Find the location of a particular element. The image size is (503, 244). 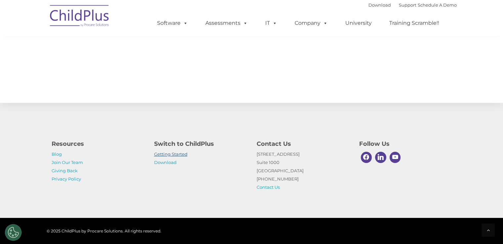

a: IT is located at coordinates (271, 23).